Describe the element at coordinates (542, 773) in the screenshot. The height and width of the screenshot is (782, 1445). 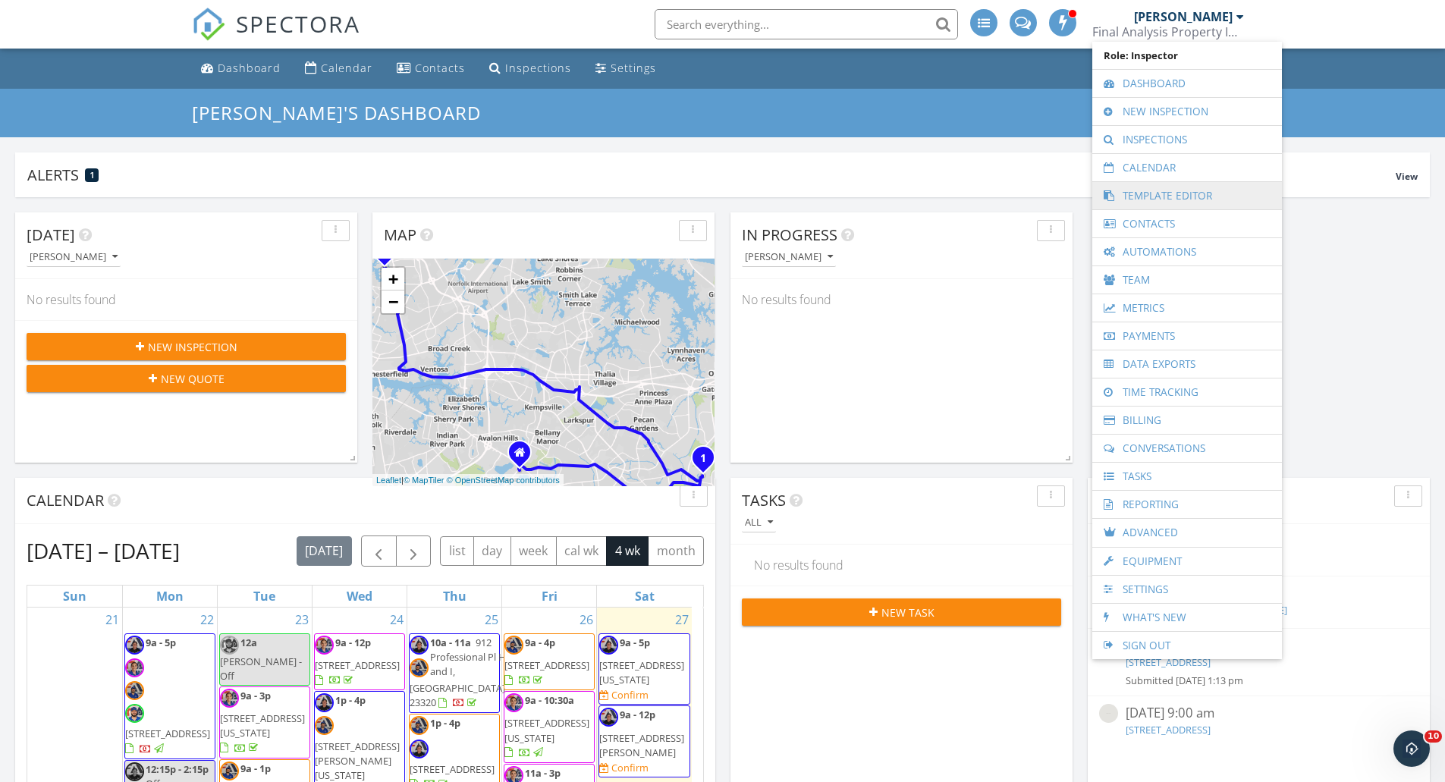
I see `span: 11a - 3p` at that location.